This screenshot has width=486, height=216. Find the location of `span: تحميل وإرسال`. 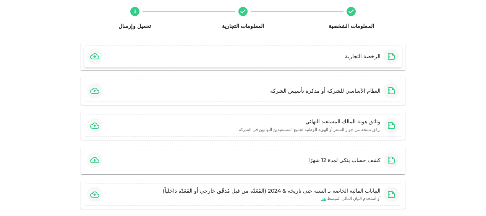

span: تحميل وإرسال is located at coordinates (135, 26).